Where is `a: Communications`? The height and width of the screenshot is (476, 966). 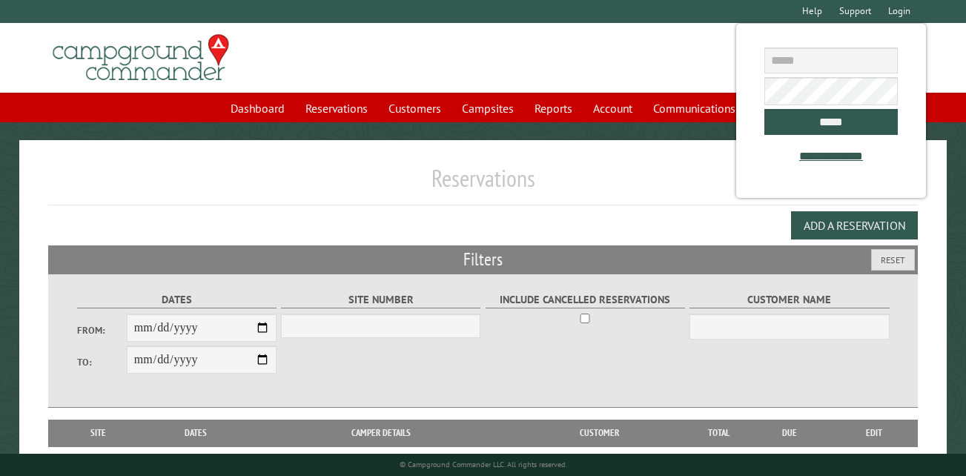 a: Communications is located at coordinates (694, 108).